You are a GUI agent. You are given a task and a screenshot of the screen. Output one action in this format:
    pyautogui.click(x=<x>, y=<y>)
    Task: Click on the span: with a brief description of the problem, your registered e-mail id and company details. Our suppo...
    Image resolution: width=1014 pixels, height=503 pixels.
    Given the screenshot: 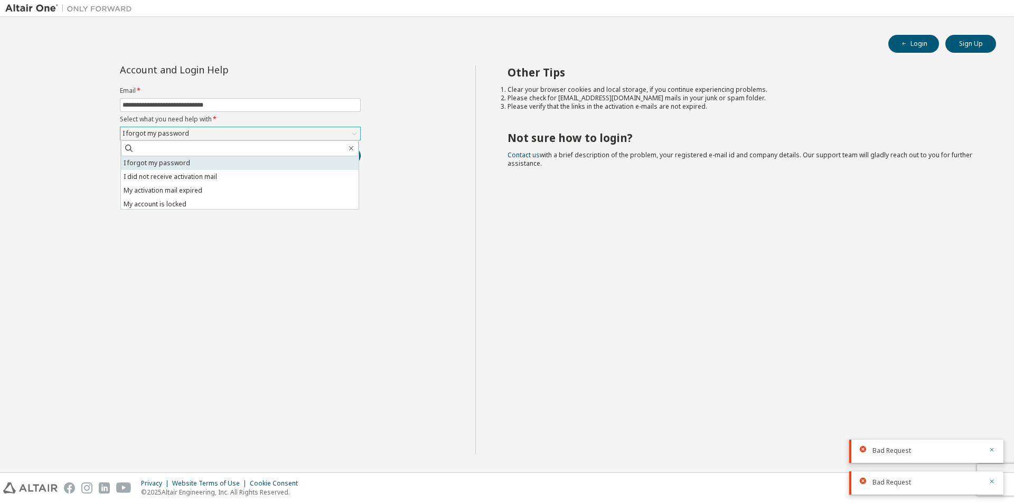 What is the action you would take?
    pyautogui.click(x=740, y=159)
    